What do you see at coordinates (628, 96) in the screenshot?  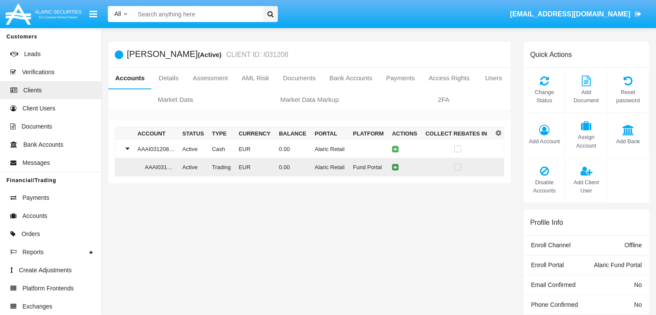 I see `span: Reset password` at bounding box center [628, 96].